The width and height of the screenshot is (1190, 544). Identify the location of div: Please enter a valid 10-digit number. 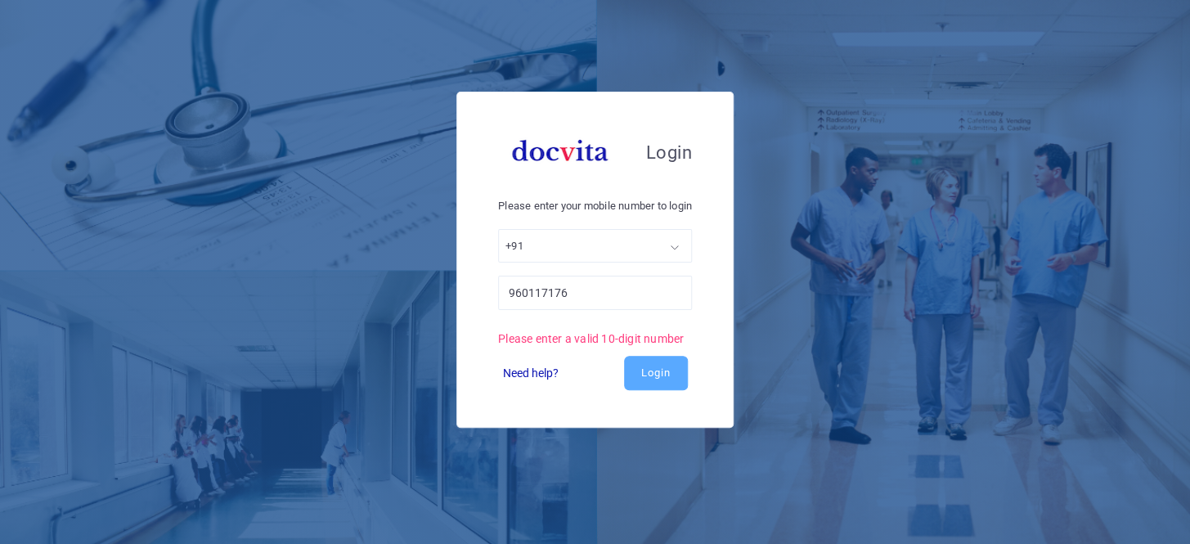
(595, 339).